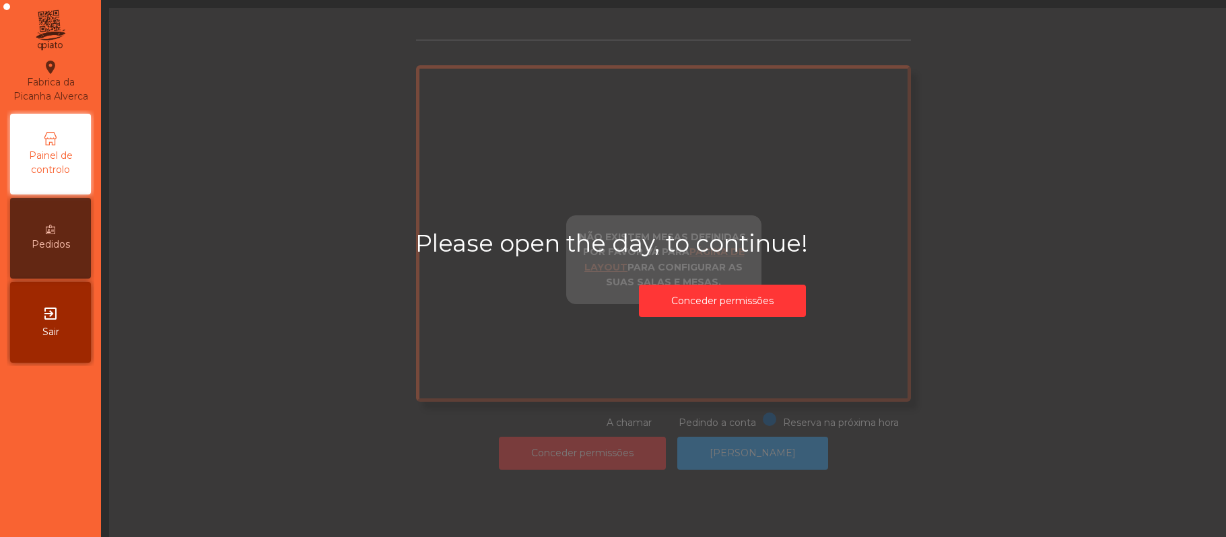 The image size is (1226, 537). I want to click on span: Pedidos, so click(51, 244).